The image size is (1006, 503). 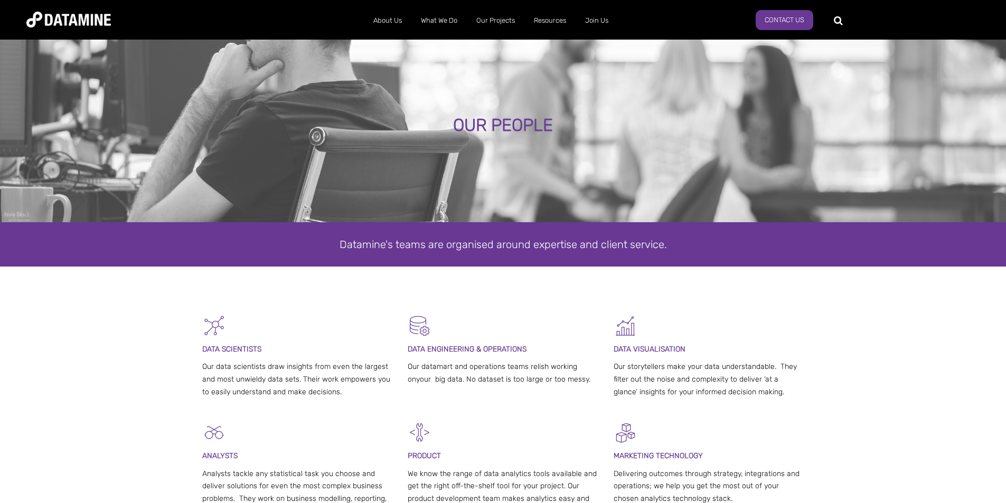 What do you see at coordinates (625, 433) in the screenshot?
I see `img: Digital Activation` at bounding box center [625, 433].